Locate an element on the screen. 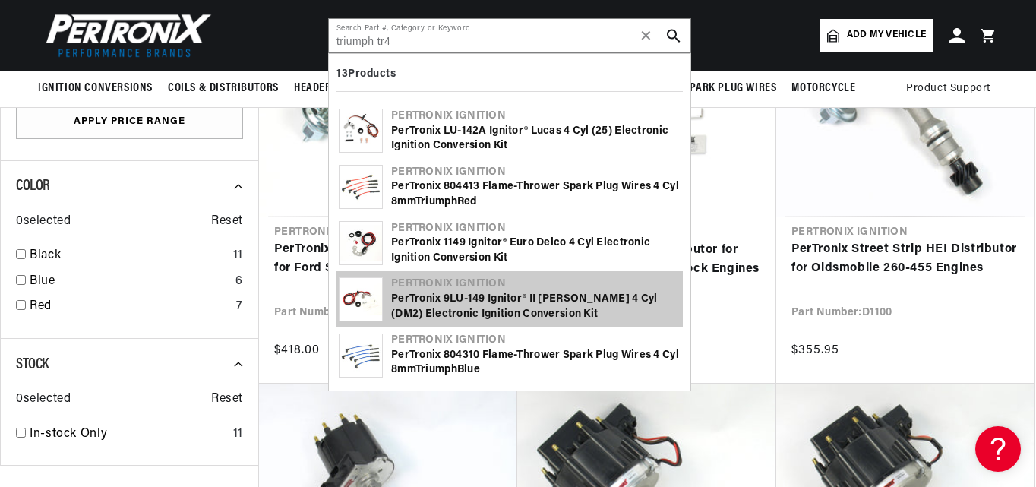 The height and width of the screenshot is (487, 1036). a: PerTronix Street Strip HEI Distributor for Ford Small Block Engines is located at coordinates (388, 259).